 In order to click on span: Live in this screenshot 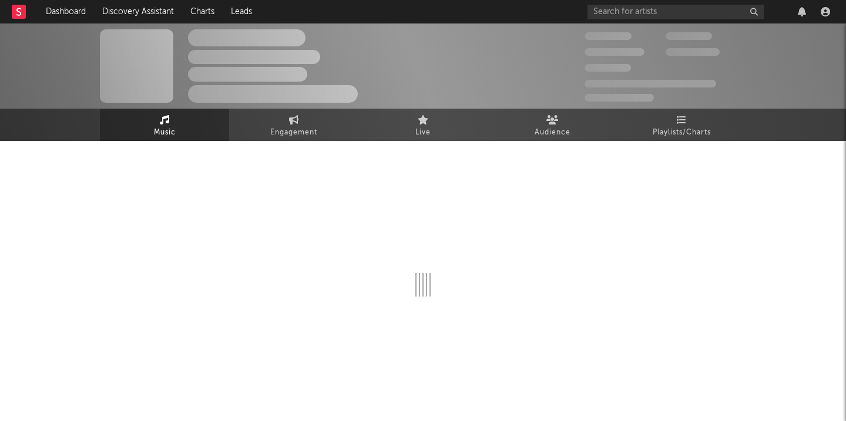, I will do `click(423, 133)`.